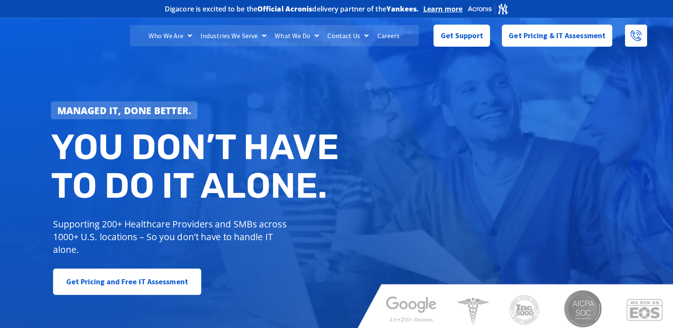 Image resolution: width=673 pixels, height=328 pixels. What do you see at coordinates (557, 36) in the screenshot?
I see `a: Get Pricing & IT Assessment` at bounding box center [557, 36].